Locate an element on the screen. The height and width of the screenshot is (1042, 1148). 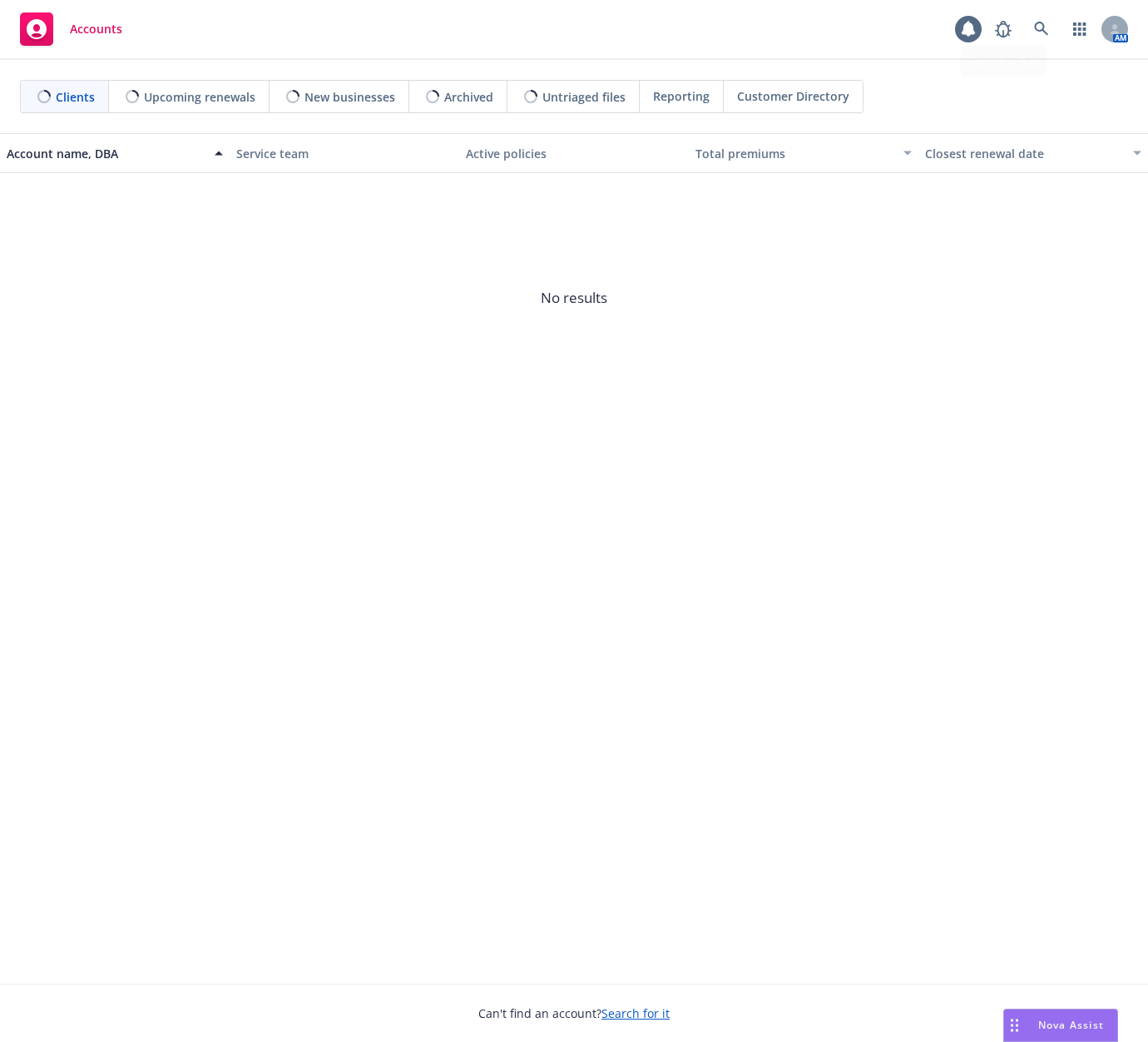
span: Accounts is located at coordinates (96, 29).